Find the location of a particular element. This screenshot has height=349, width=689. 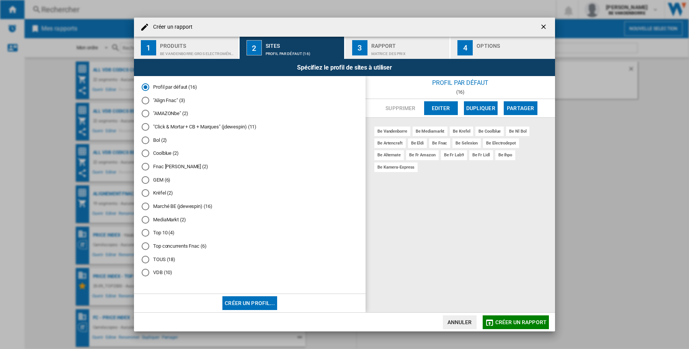

div: BE VANDENBORRE:Gros electroménager is located at coordinates (197, 52).